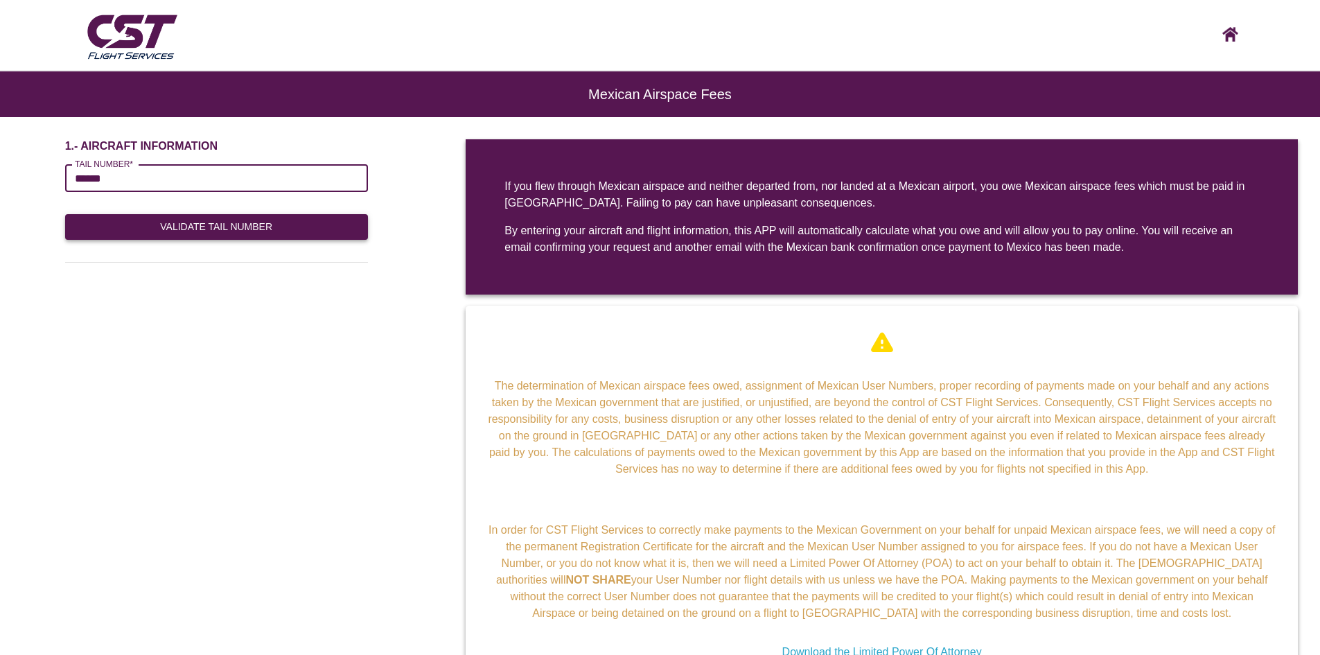  Describe the element at coordinates (660, 94) in the screenshot. I see `h6: Mexican Airspace Fees` at that location.